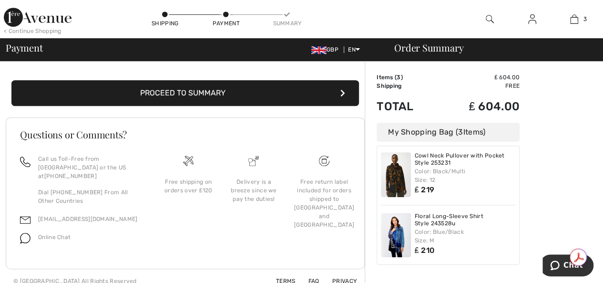 The image size is (603, 283). What do you see at coordinates (465, 236) in the screenshot?
I see `div: Color: Blue/Black Size: M` at bounding box center [465, 236].